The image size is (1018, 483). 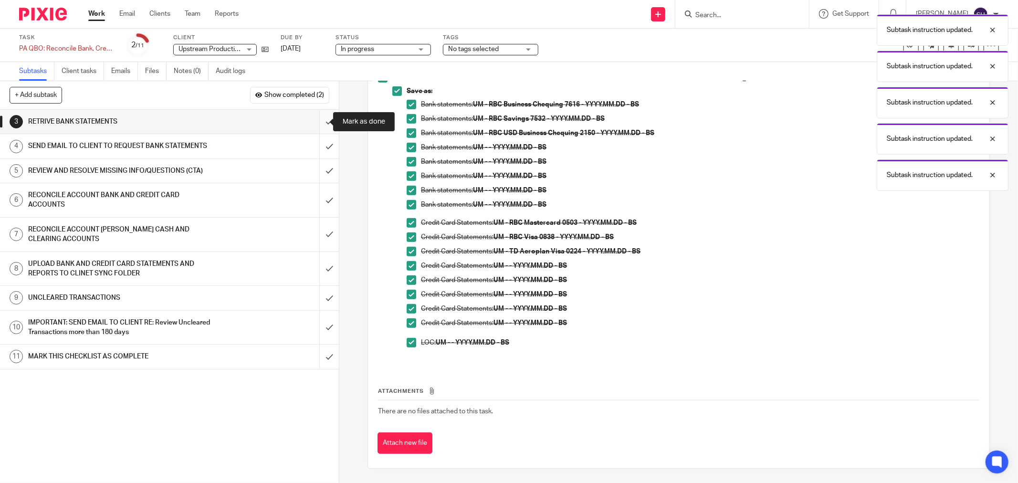 I want to click on span: Show completed (2), so click(x=294, y=95).